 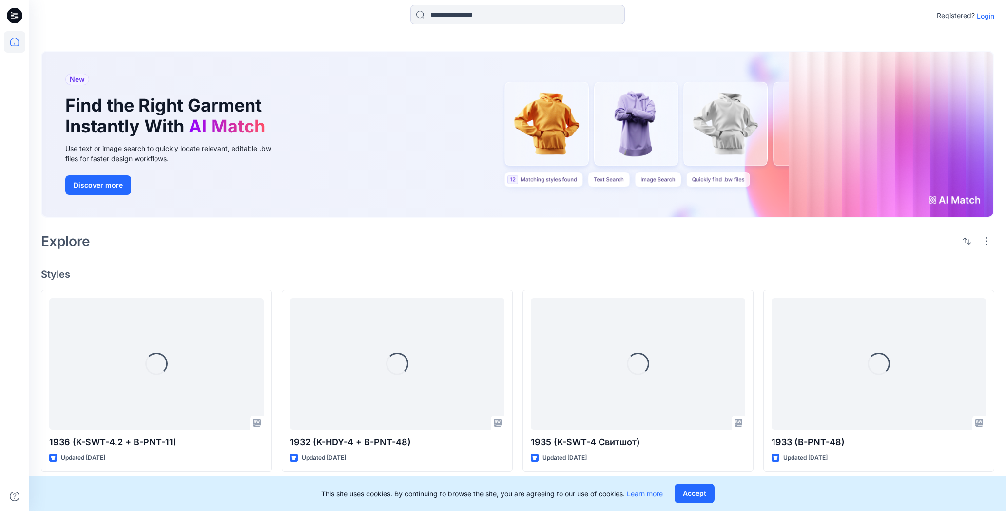 I want to click on a: Discover more, so click(x=98, y=185).